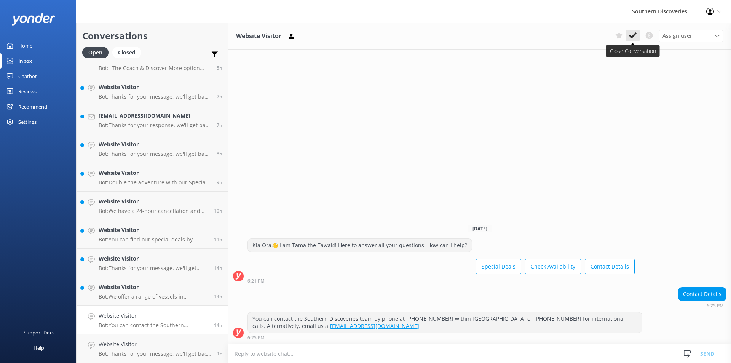 The image size is (731, 363). I want to click on div: Help, so click(39, 347).